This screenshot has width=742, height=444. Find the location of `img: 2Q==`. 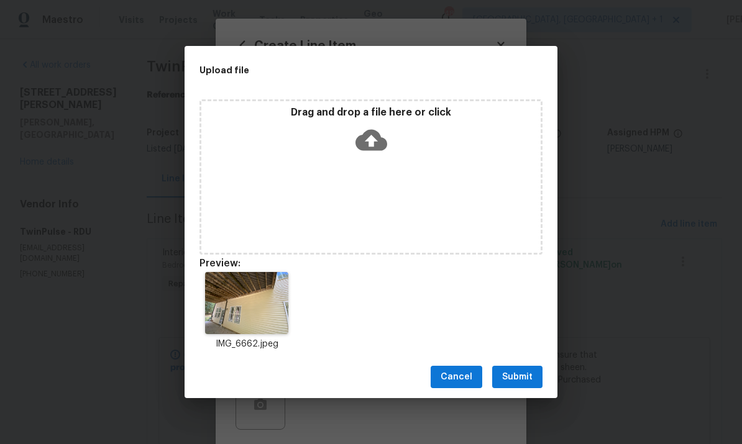

img: 2Q== is located at coordinates (246, 303).